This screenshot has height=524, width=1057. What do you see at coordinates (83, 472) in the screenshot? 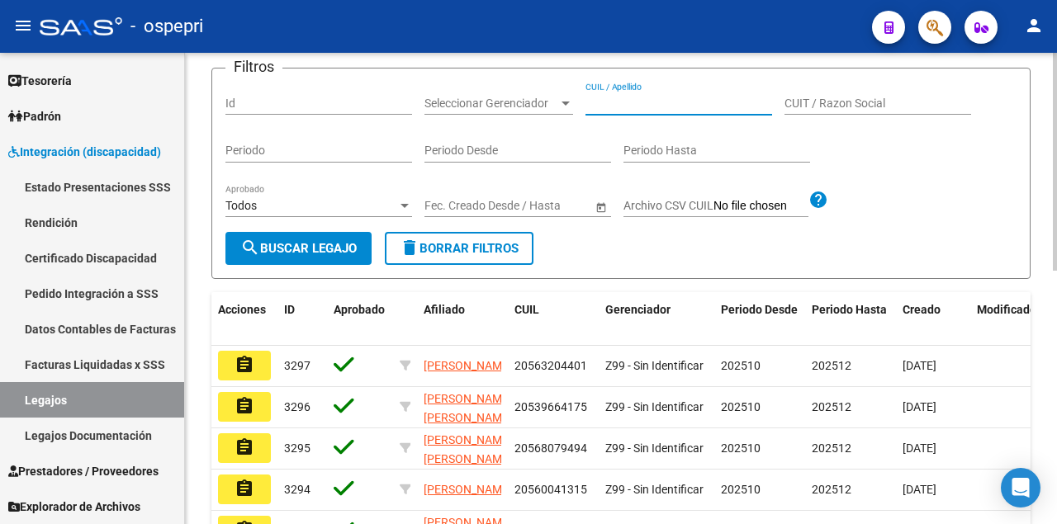
I see `span: Prestadores / Proveedores` at bounding box center [83, 472].